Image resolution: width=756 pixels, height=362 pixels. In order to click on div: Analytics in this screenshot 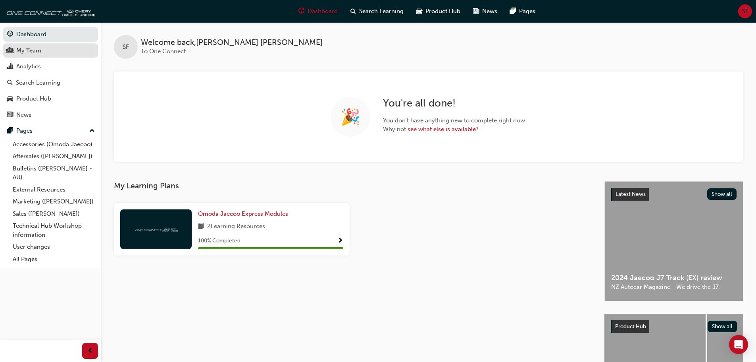, I will do `click(29, 66)`.